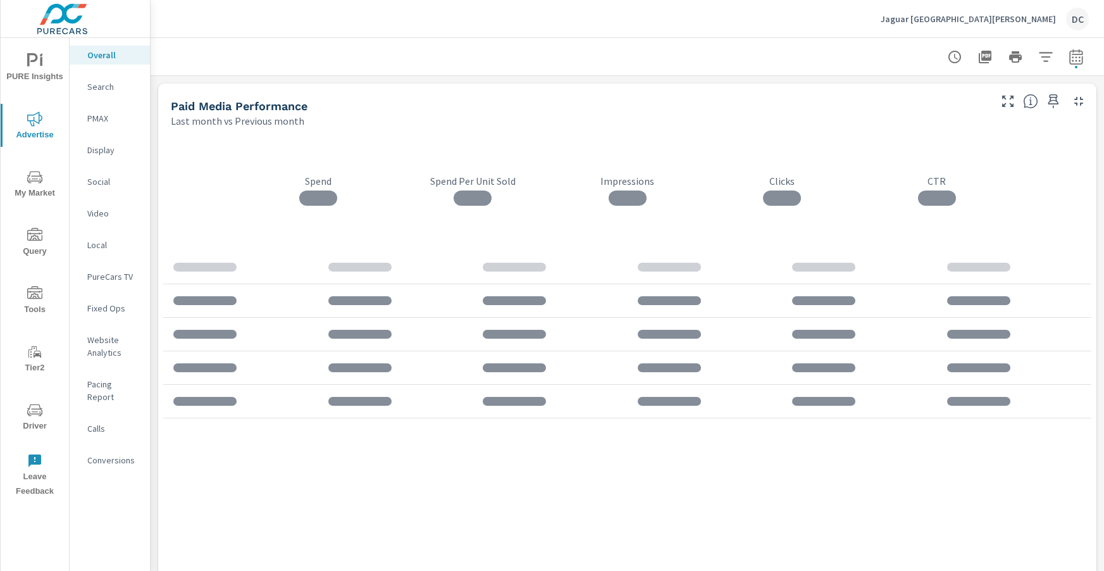 The width and height of the screenshot is (1104, 571). Describe the element at coordinates (1076, 57) in the screenshot. I see `button: Select Date Range` at that location.